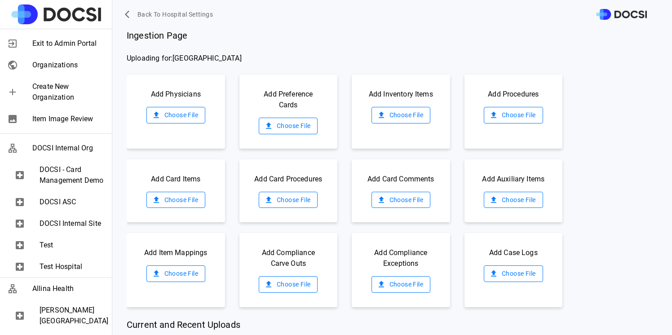 The height and width of the screenshot is (335, 672). I want to click on span: Test, so click(72, 245).